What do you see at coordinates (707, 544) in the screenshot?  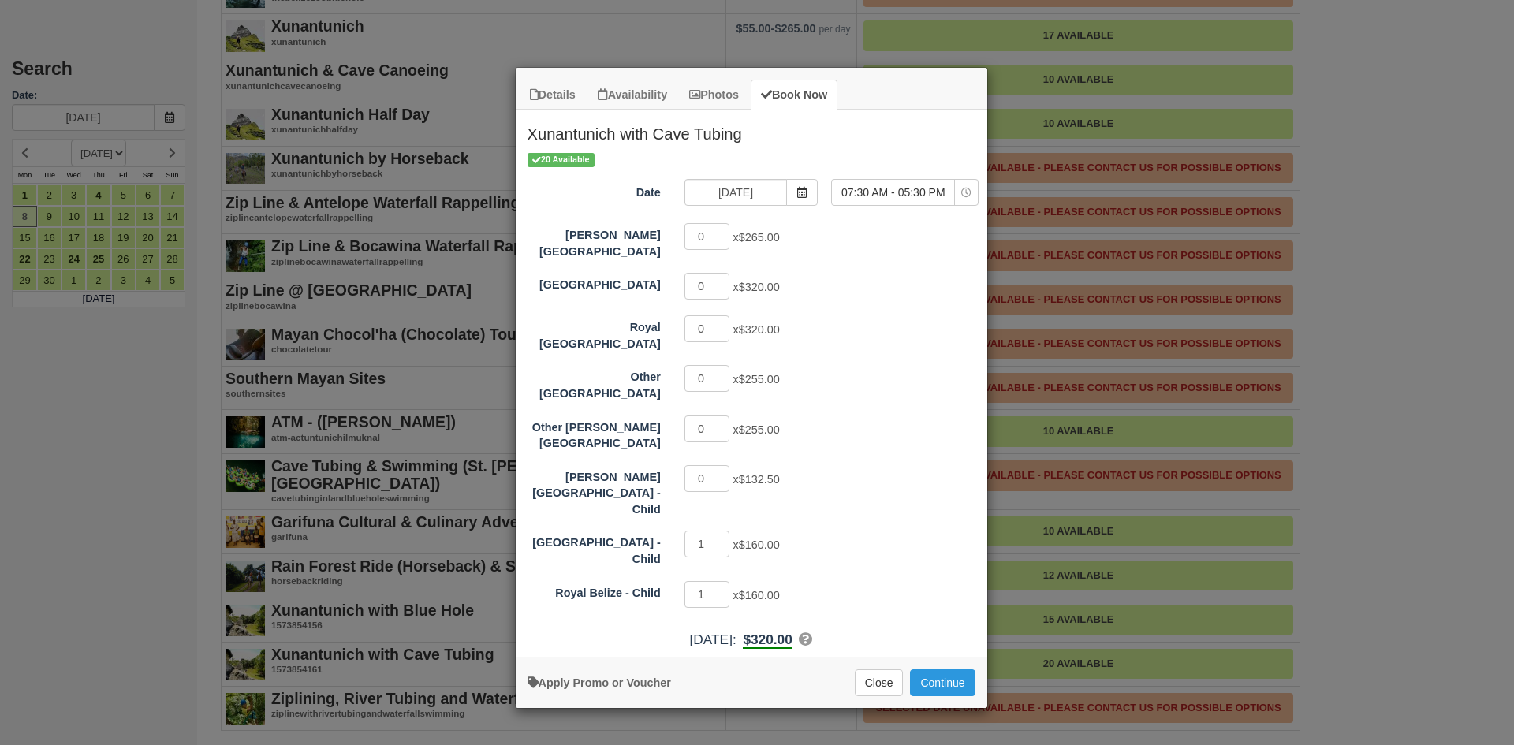 I see `input: Thatch Caye Resort - Child` at bounding box center [707, 544].